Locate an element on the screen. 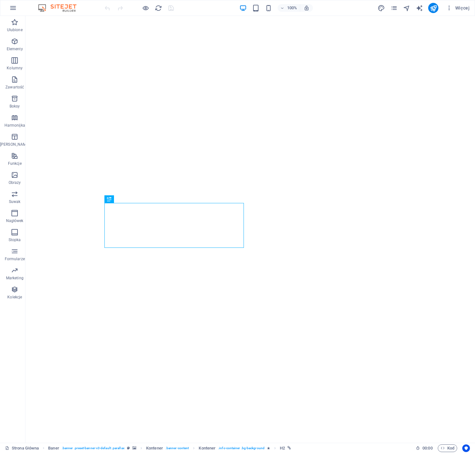  button: Usercentrics is located at coordinates (466, 448).